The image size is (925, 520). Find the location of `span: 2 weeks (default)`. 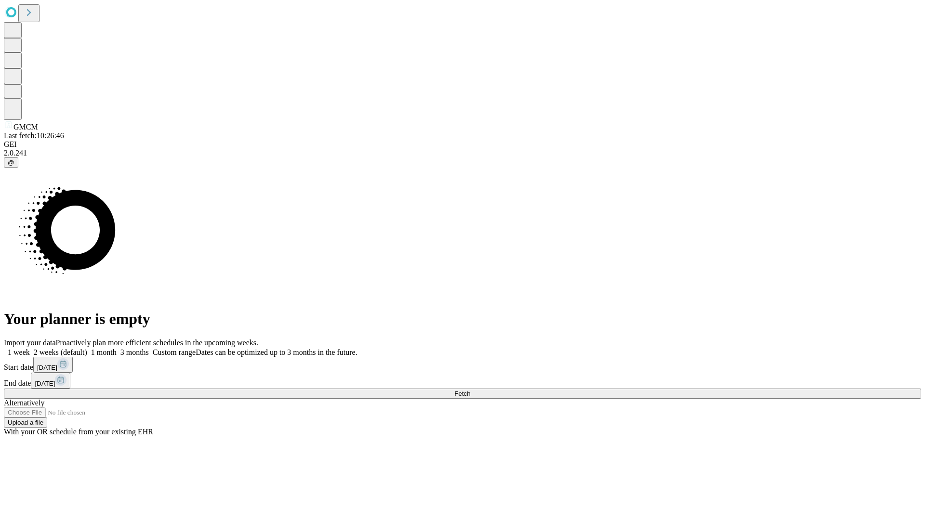

span: 2 weeks (default) is located at coordinates (60, 352).